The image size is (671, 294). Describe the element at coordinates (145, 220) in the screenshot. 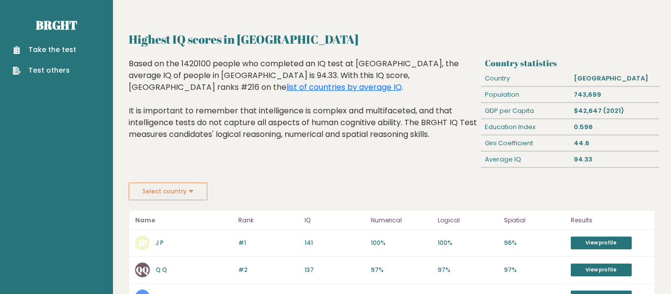

I see `b: Name` at that location.